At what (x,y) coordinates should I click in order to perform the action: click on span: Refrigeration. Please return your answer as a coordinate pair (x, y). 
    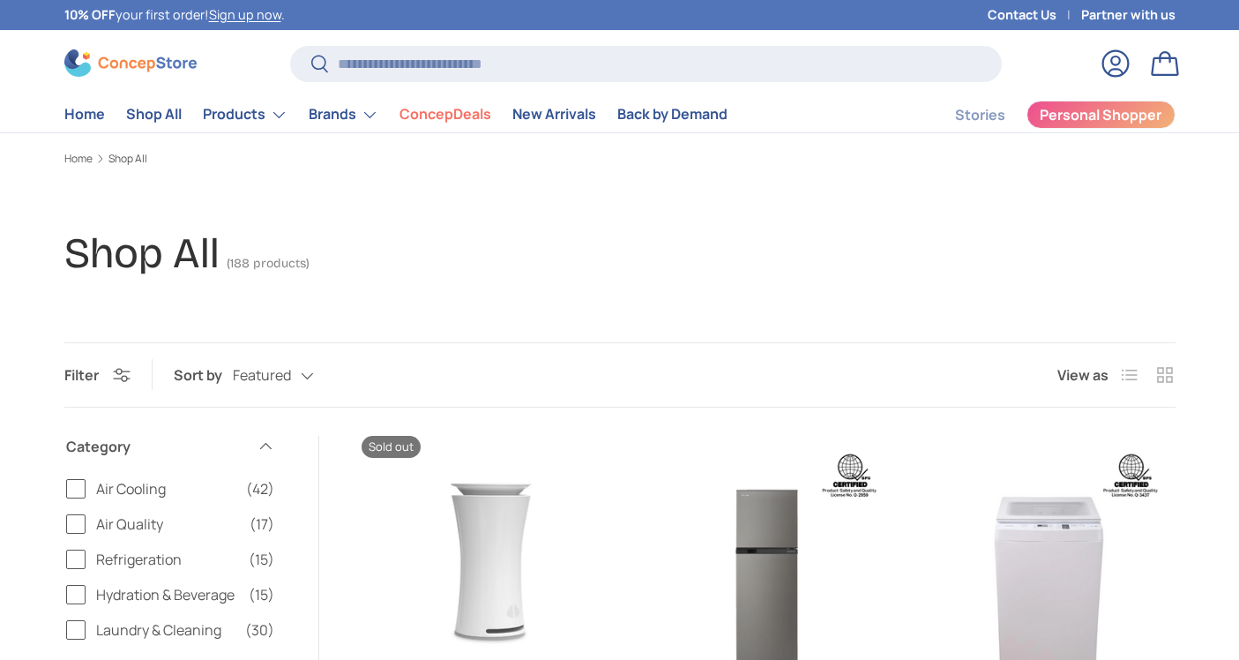
    Looking at the image, I should click on (167, 559).